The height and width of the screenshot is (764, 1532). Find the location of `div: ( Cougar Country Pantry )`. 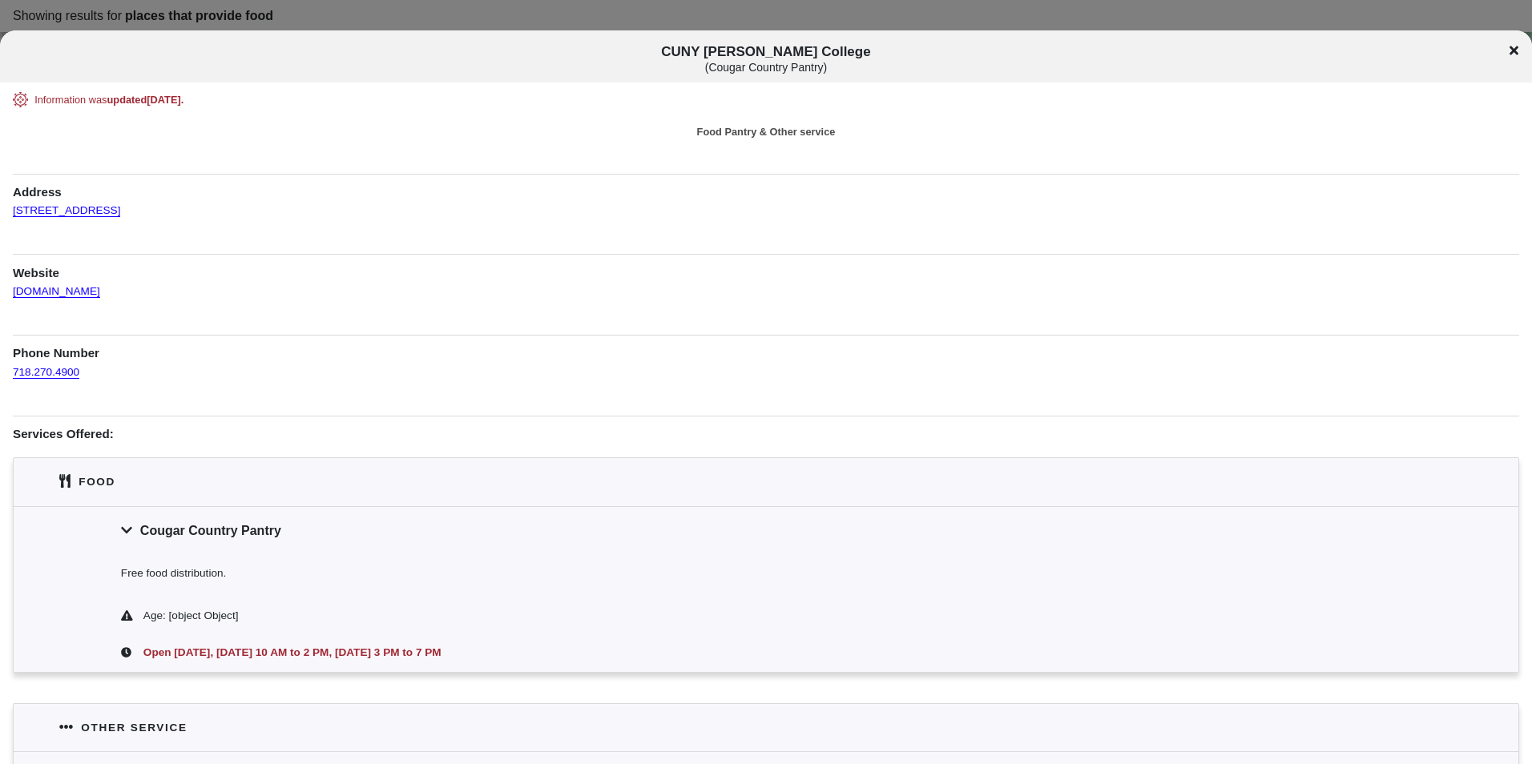

div: ( Cougar Country Pantry ) is located at coordinates (766, 67).